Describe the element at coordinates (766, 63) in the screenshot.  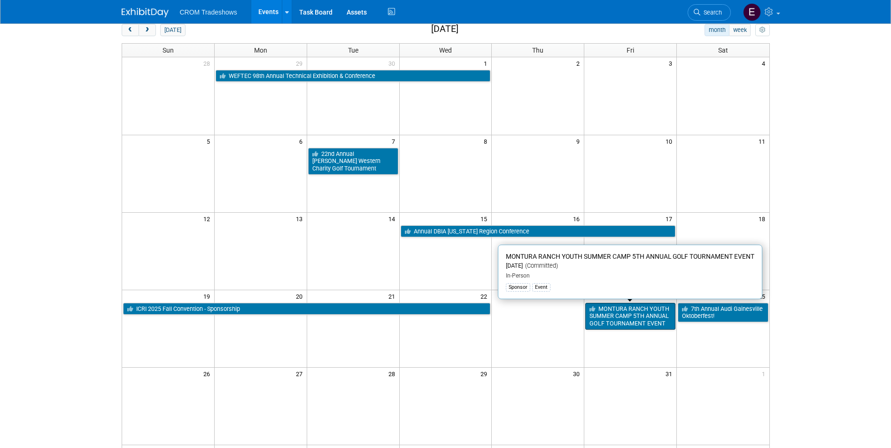
I see `span: 4` at that location.